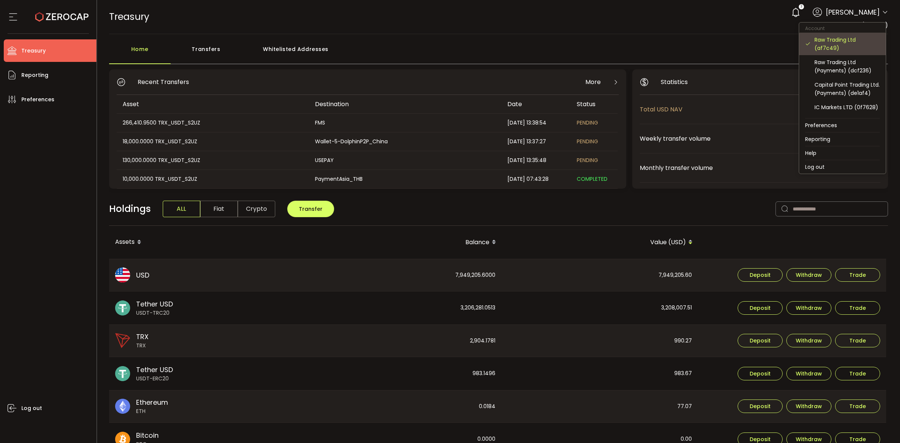 The image size is (900, 443). I want to click on span: Monthly transfer volume, so click(740, 168).